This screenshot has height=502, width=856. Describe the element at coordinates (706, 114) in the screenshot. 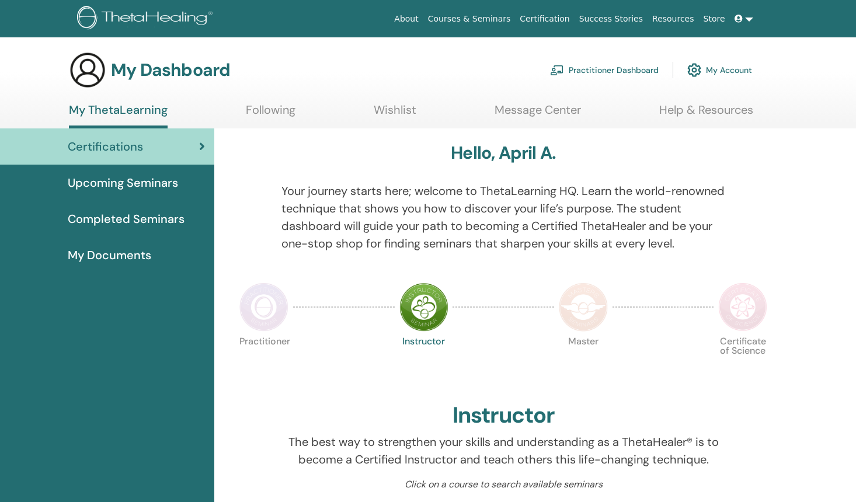

I see `a: Help & Resources` at that location.